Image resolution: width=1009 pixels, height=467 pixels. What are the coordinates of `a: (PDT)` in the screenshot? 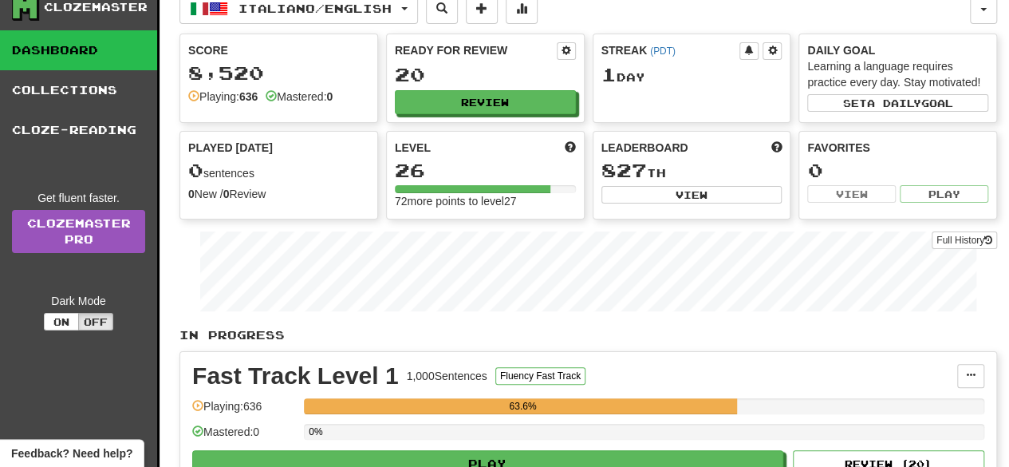 It's located at (663, 51).